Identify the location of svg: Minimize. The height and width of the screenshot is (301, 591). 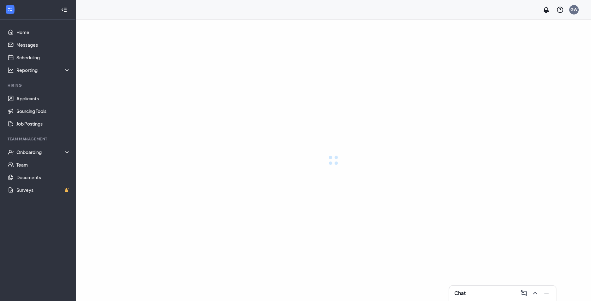
(546, 293).